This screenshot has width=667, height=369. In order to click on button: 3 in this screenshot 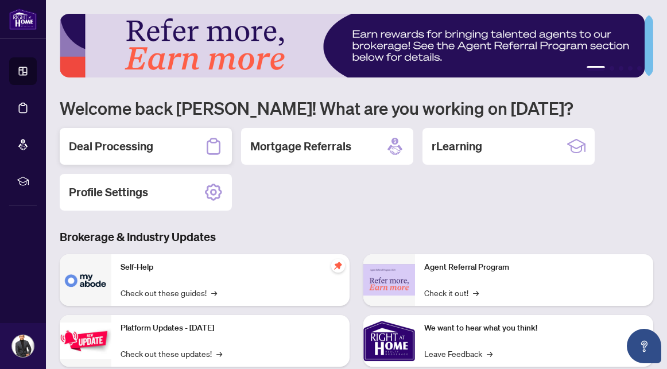, I will do `click(621, 68)`.